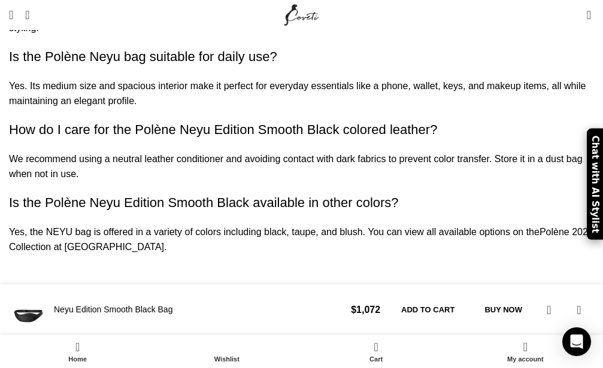 The width and height of the screenshot is (603, 368). I want to click on bdi: 1,072, so click(365, 309).